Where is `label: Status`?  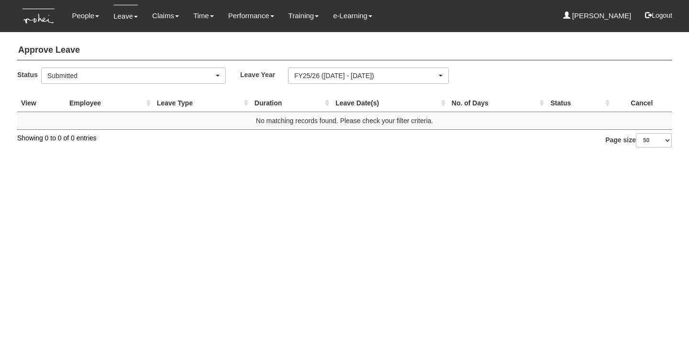 label: Status is located at coordinates (29, 74).